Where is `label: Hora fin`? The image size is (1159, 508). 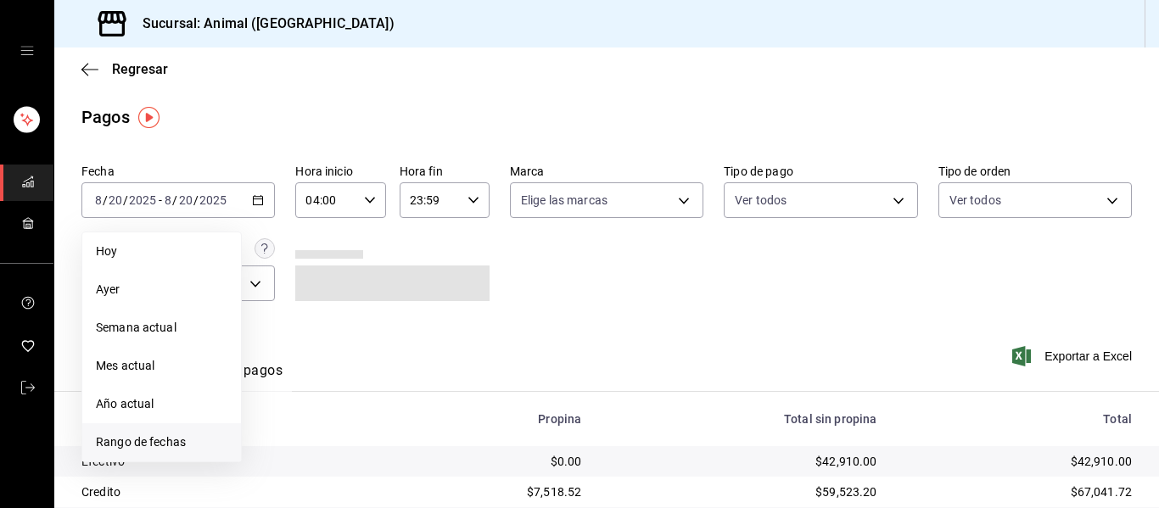 label: Hora fin is located at coordinates (444, 171).